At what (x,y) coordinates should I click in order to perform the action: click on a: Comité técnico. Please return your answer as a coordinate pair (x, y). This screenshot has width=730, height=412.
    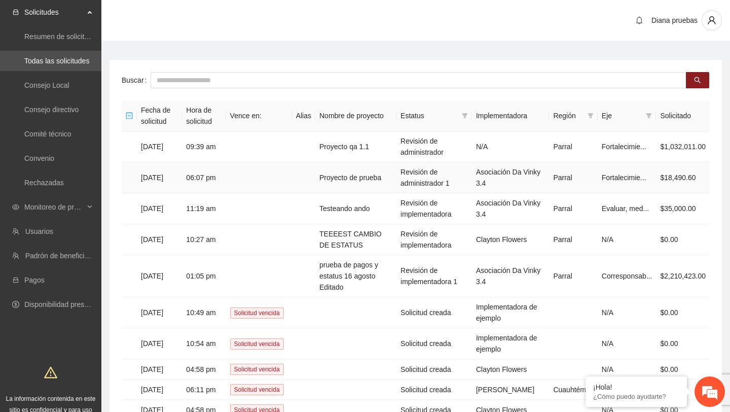
    Looking at the image, I should click on (48, 134).